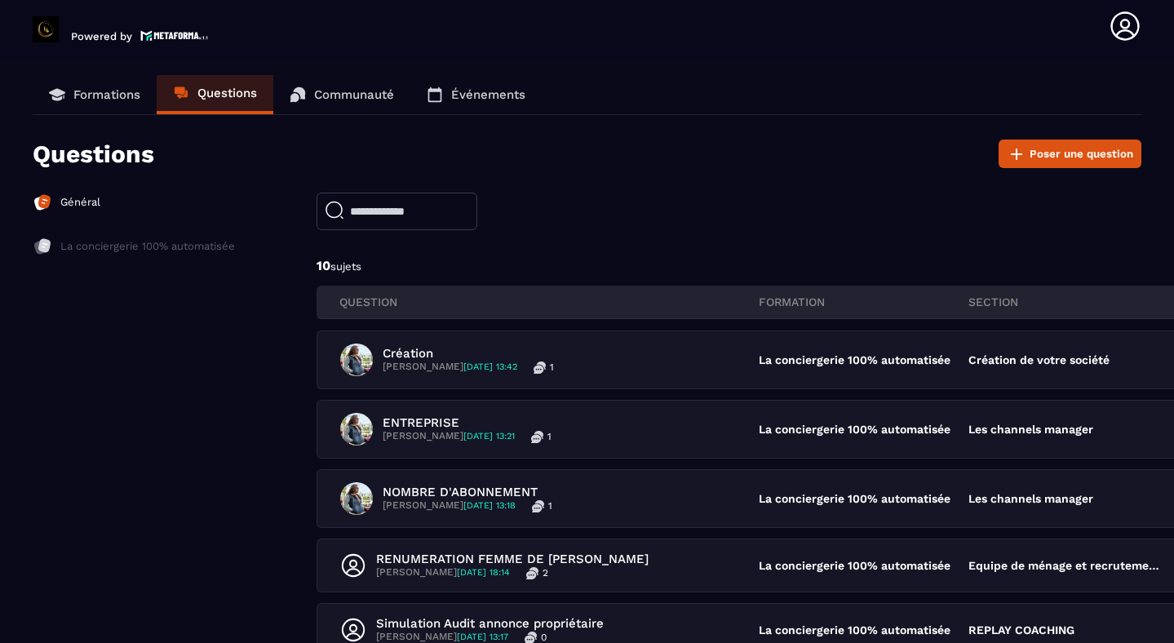 Image resolution: width=1174 pixels, height=643 pixels. What do you see at coordinates (476, 95) in the screenshot?
I see `a: Événements` at bounding box center [476, 95].